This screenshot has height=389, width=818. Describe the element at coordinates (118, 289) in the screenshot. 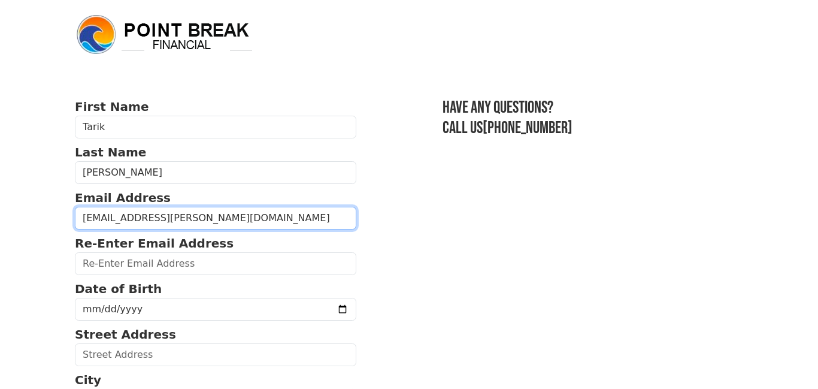

I see `strong: Date of Birth` at that location.